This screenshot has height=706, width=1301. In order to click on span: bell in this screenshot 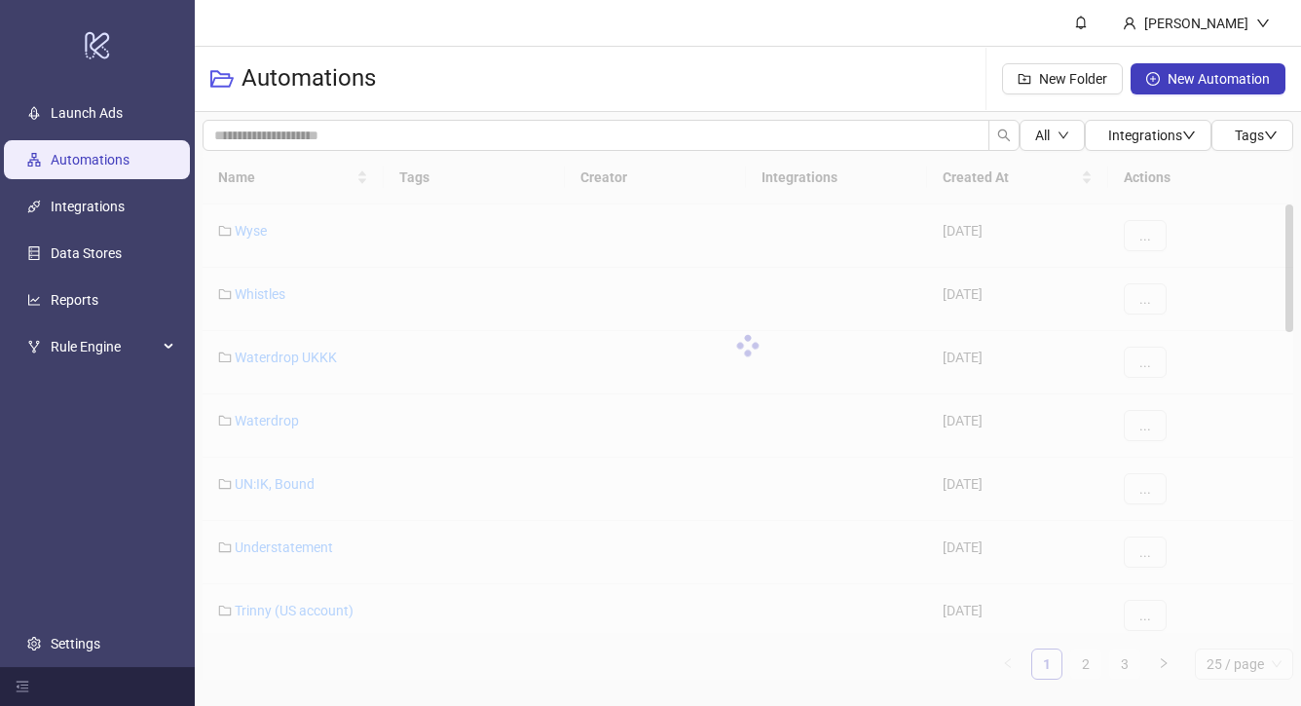, I will do `click(1081, 22)`.